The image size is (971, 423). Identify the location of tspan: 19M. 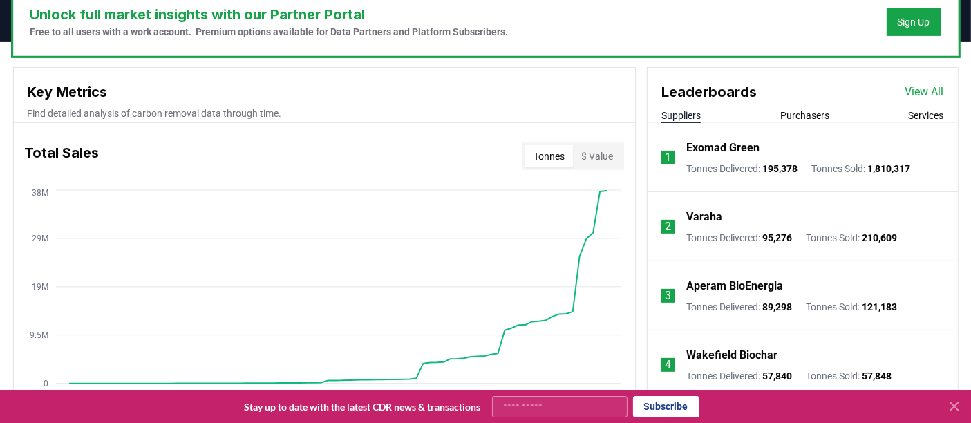
(39, 287).